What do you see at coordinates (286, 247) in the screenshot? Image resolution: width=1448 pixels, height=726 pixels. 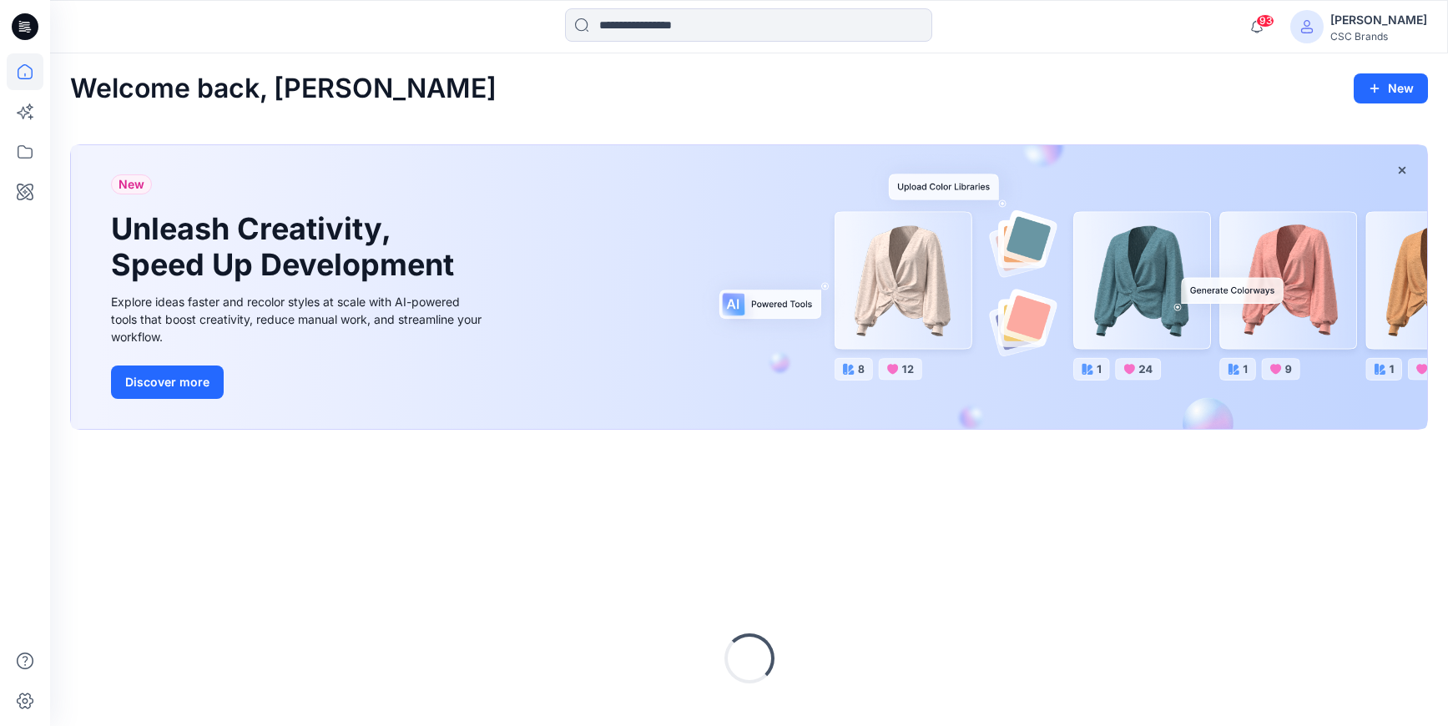 I see `h1: Unleash Creativity, Speed Up Development` at bounding box center [286, 247].